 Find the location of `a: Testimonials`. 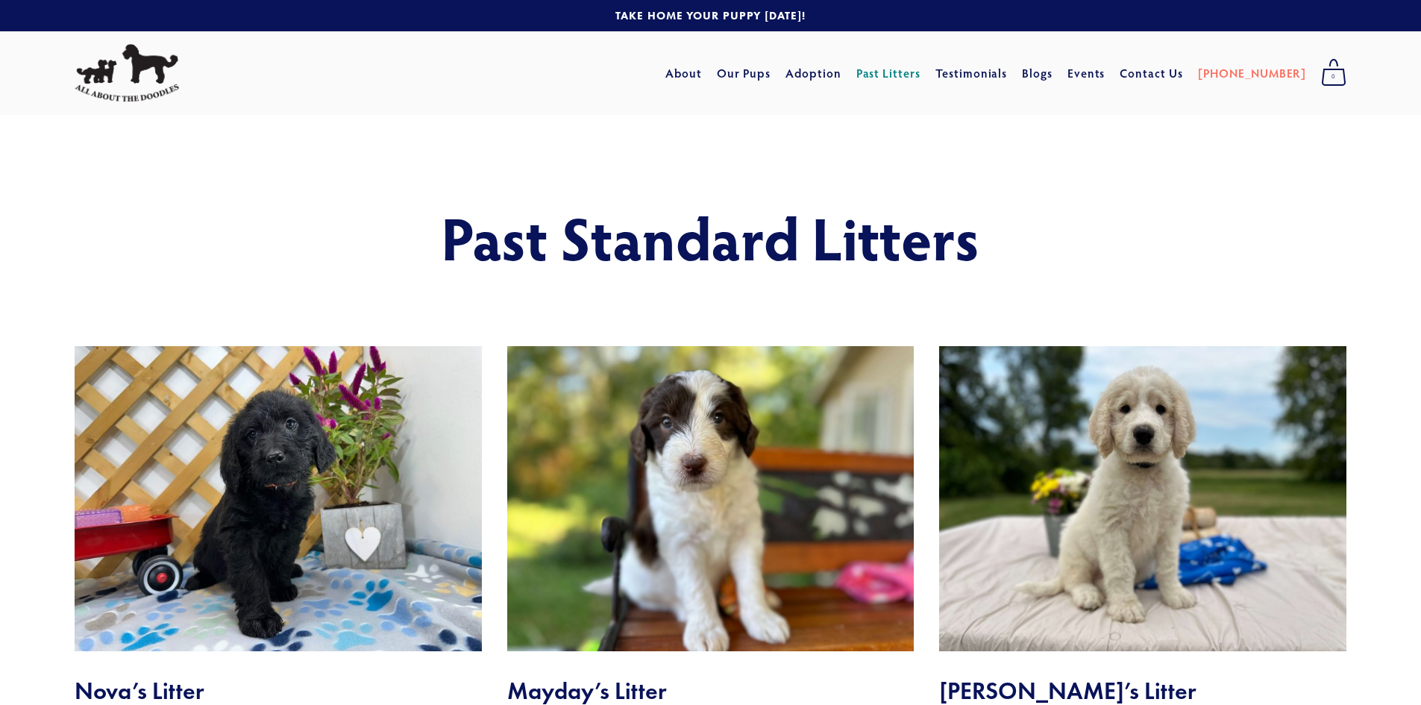

a: Testimonials is located at coordinates (971, 73).